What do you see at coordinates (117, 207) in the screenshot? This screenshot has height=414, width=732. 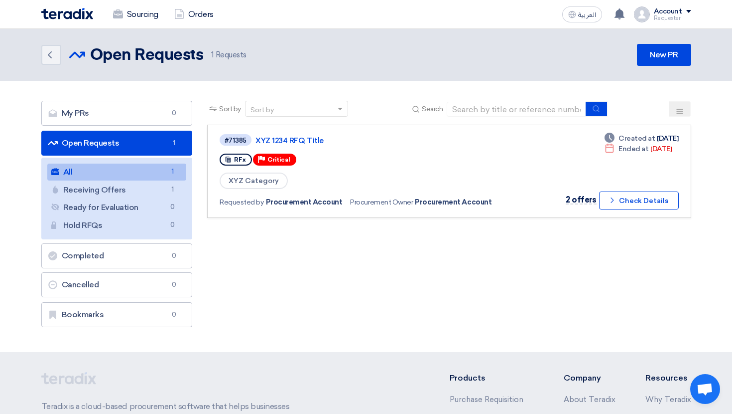 I see `a: Ready for Evaluation` at bounding box center [117, 207].